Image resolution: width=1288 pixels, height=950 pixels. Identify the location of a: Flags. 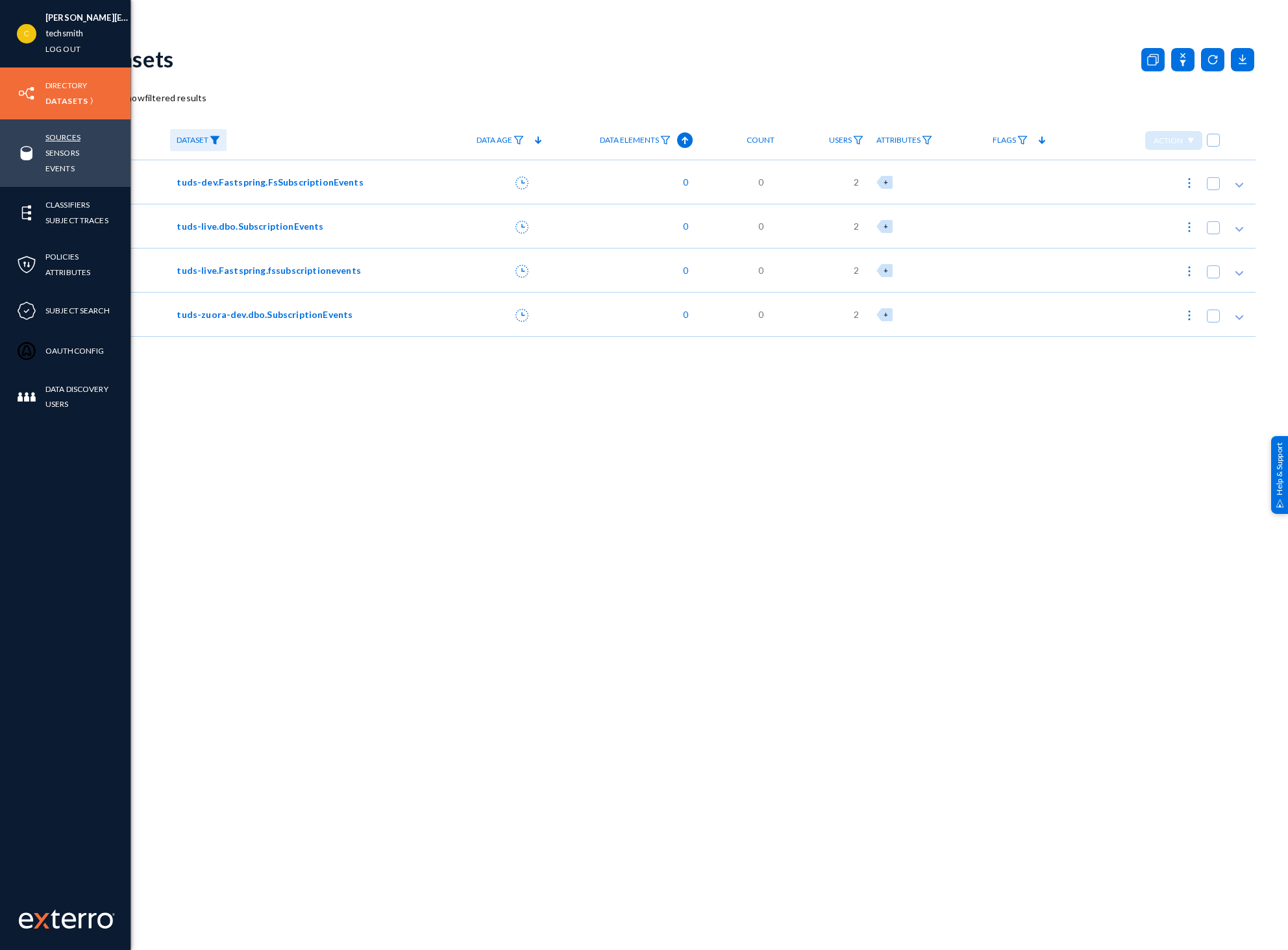
(1010, 140).